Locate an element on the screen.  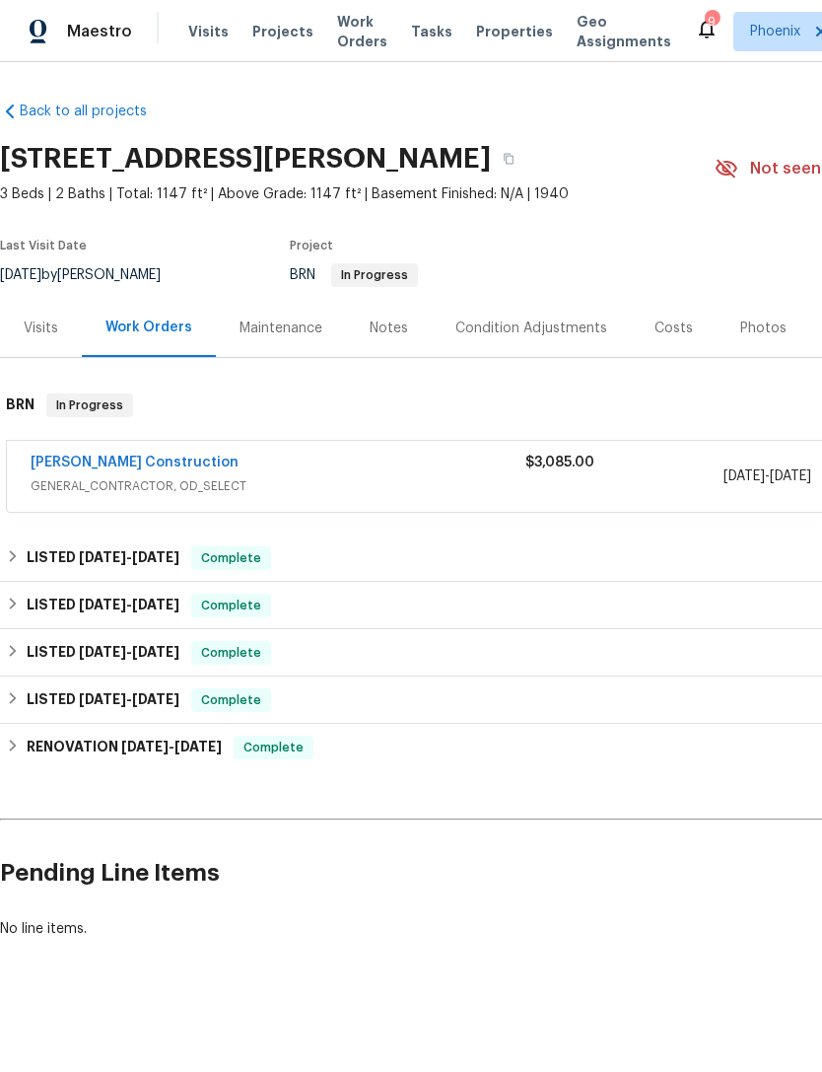
span: Phoenix is located at coordinates (775, 32).